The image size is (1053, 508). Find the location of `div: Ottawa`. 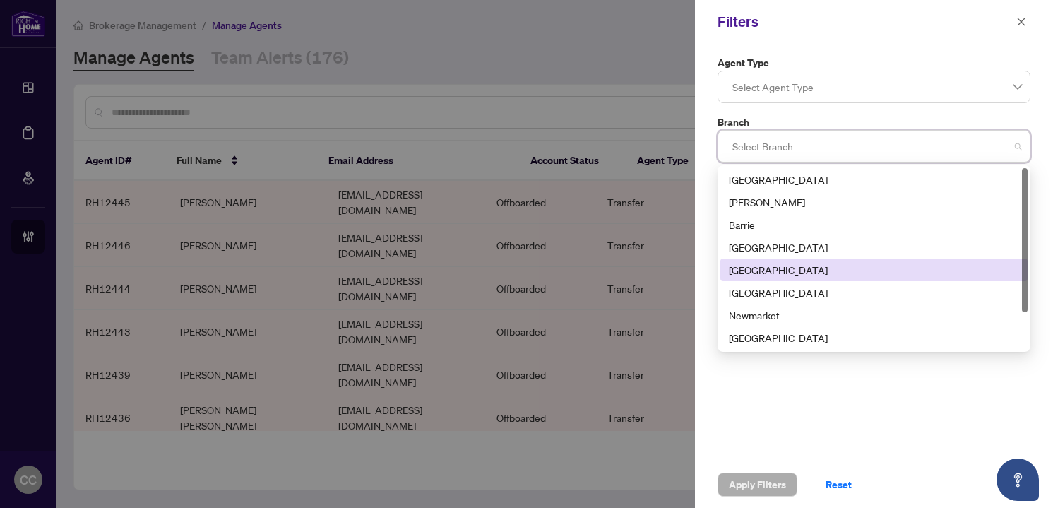

div: Ottawa is located at coordinates (874, 338).